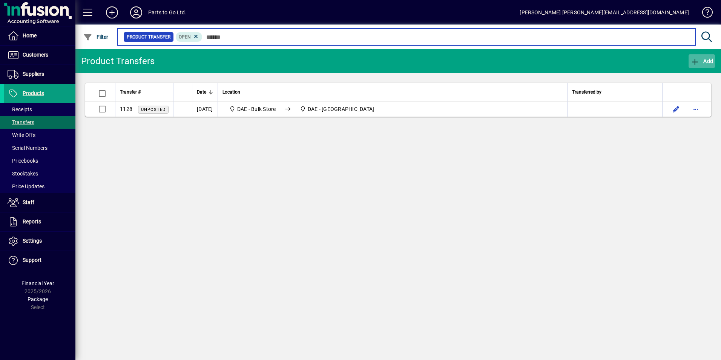 The width and height of the screenshot is (721, 360). I want to click on span: Reports, so click(32, 221).